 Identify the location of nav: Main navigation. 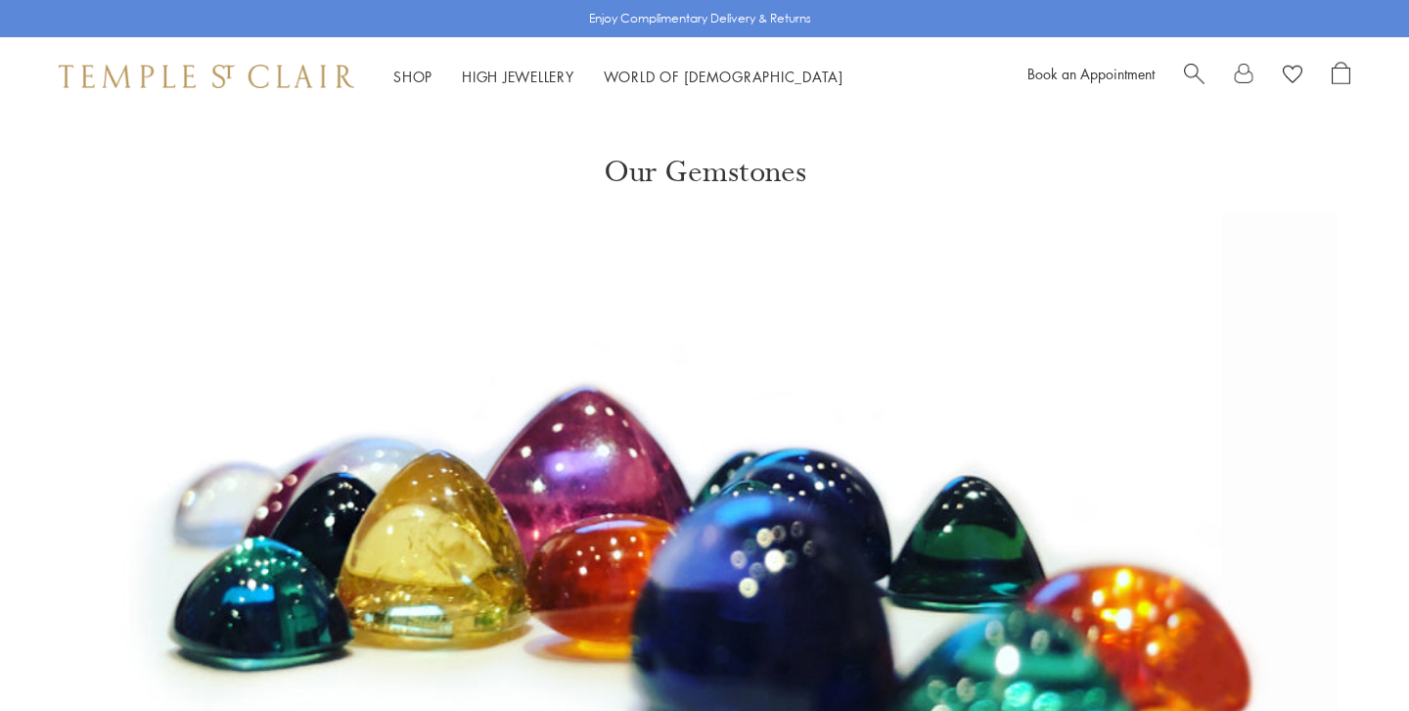
(619, 76).